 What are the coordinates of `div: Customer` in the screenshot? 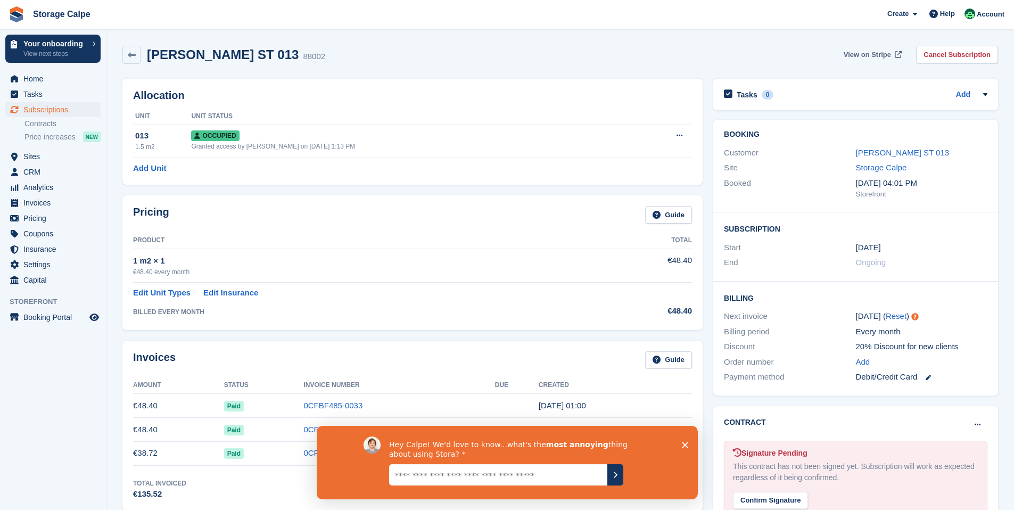 It's located at (789, 153).